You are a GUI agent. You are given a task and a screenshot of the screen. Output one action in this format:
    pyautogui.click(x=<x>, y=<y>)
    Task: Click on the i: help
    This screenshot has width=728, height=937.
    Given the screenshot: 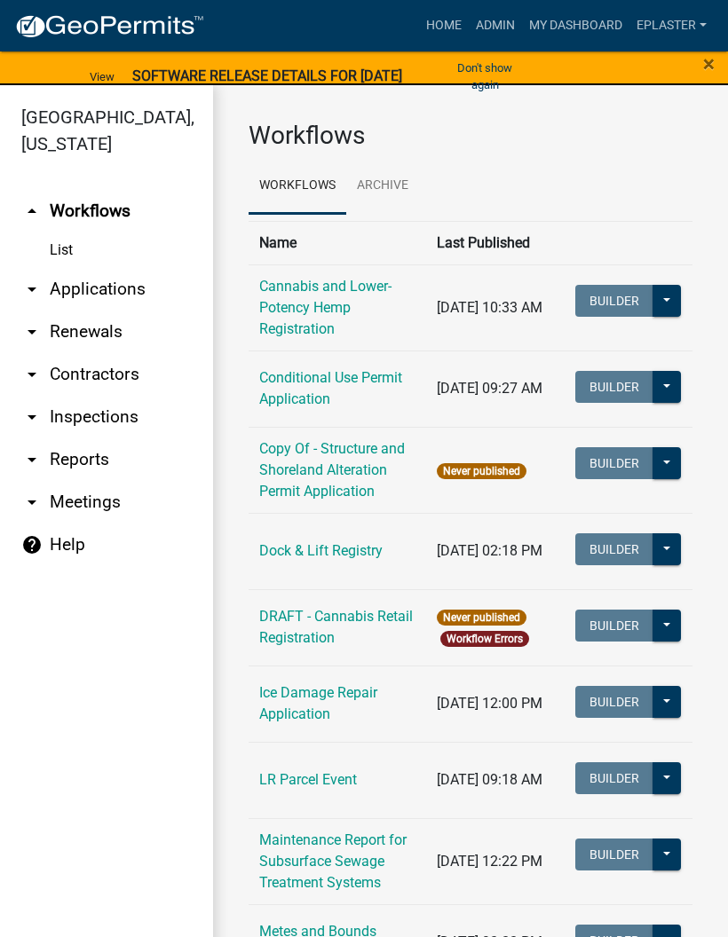 What is the action you would take?
    pyautogui.click(x=32, y=545)
    